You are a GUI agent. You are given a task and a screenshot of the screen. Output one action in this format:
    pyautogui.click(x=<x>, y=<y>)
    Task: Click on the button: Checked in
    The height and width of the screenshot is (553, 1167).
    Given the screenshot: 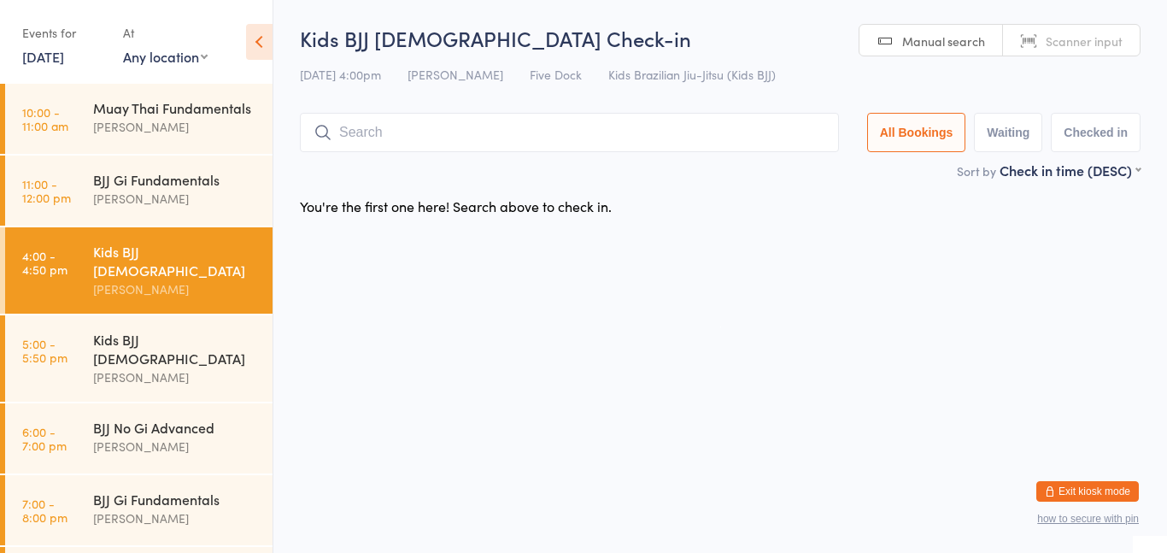 What is the action you would take?
    pyautogui.click(x=1095, y=132)
    